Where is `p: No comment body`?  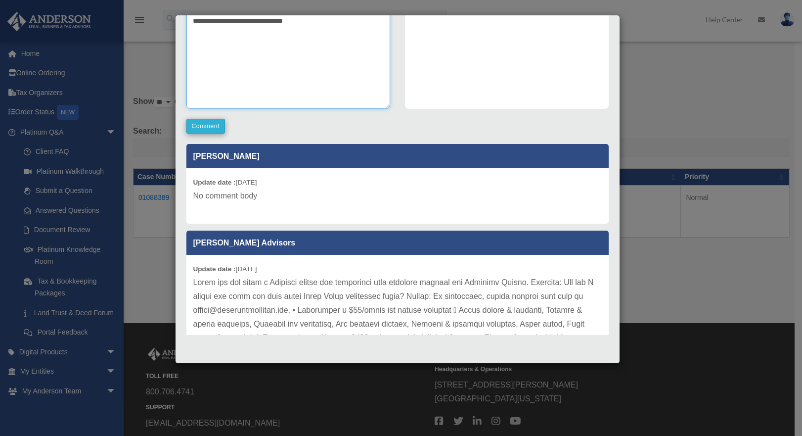 p: No comment body is located at coordinates (397, 196).